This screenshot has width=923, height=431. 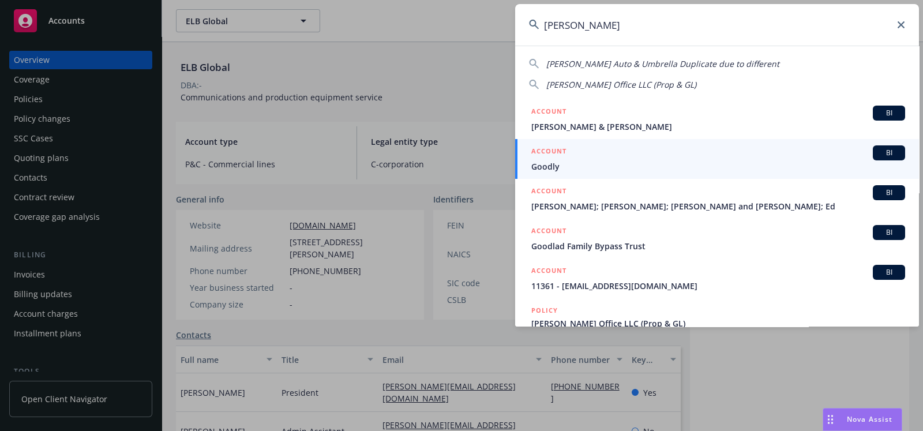 I want to click on input: Search..., so click(x=717, y=25).